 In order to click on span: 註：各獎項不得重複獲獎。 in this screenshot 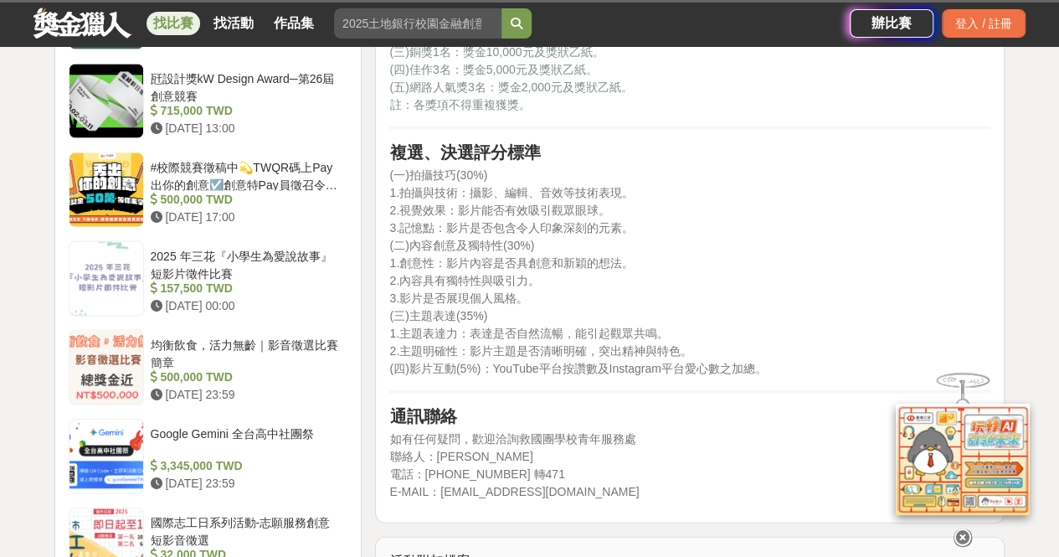, I will do `click(459, 105)`.